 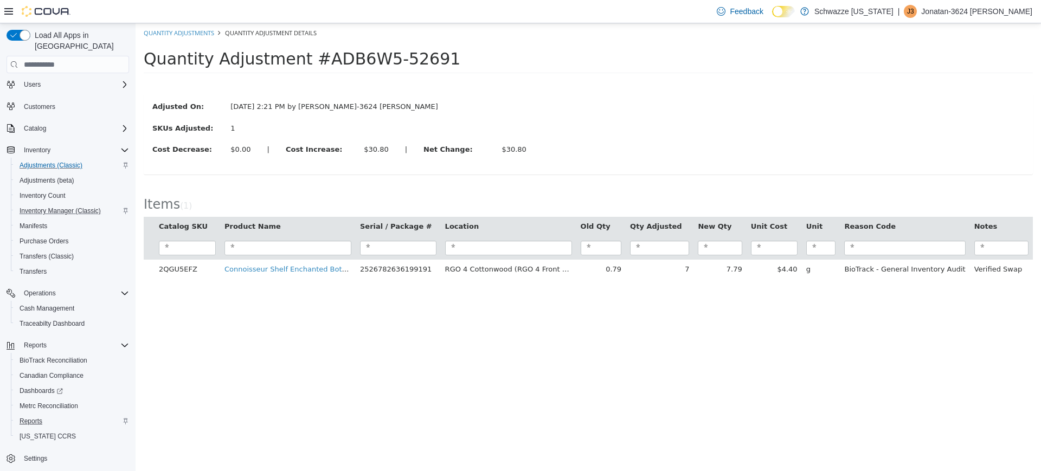 I want to click on span: Manifests, so click(x=33, y=226).